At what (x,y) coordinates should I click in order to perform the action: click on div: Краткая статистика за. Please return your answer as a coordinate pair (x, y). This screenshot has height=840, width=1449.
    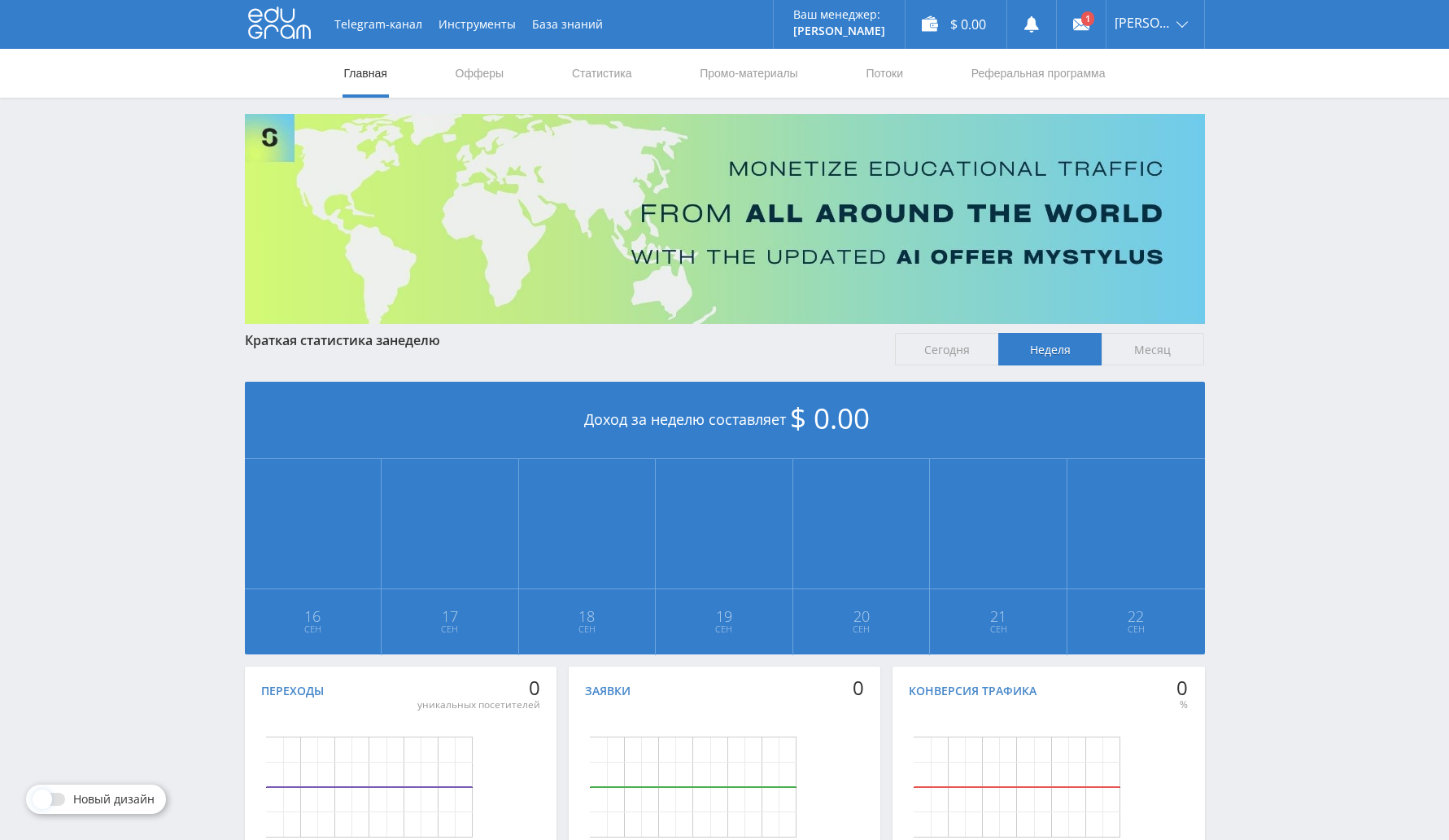
    Looking at the image, I should click on (562, 340).